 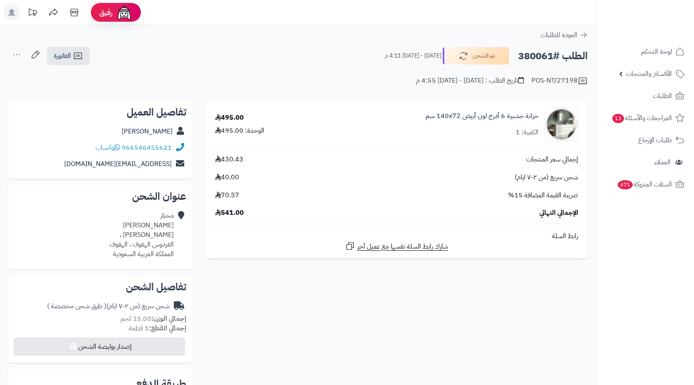 What do you see at coordinates (546, 177) in the screenshot?
I see `span: شحن سريع (من ٢-٧ ايام)` at bounding box center [546, 177].